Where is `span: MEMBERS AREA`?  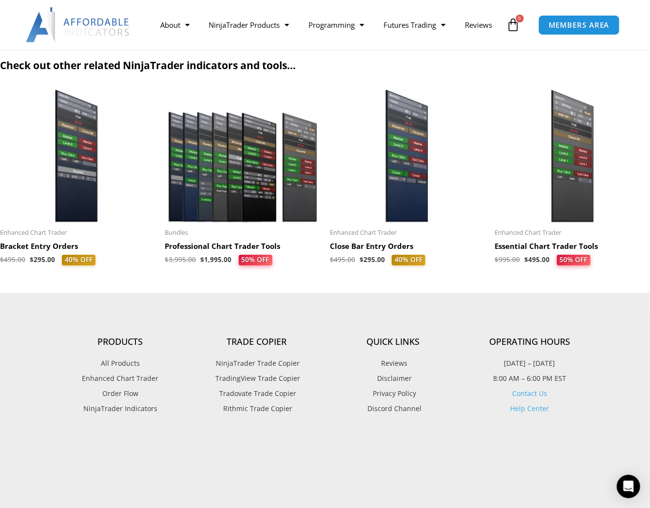 span: MEMBERS AREA is located at coordinates (579, 25).